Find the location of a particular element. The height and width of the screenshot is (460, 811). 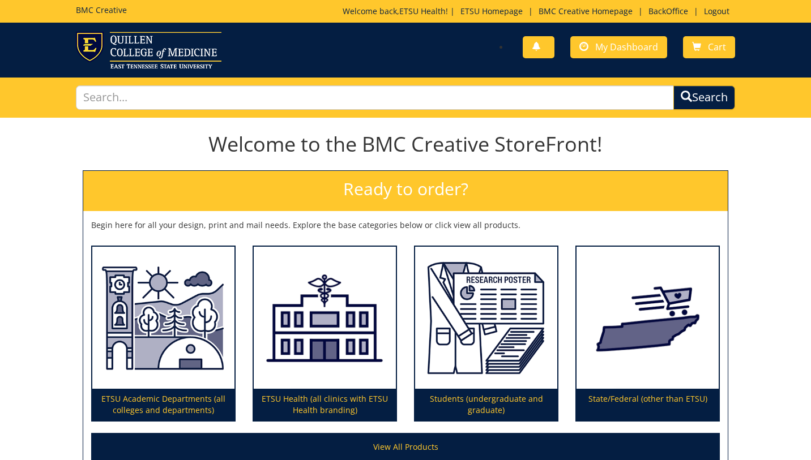

img: ETSU logo is located at coordinates (148, 50).